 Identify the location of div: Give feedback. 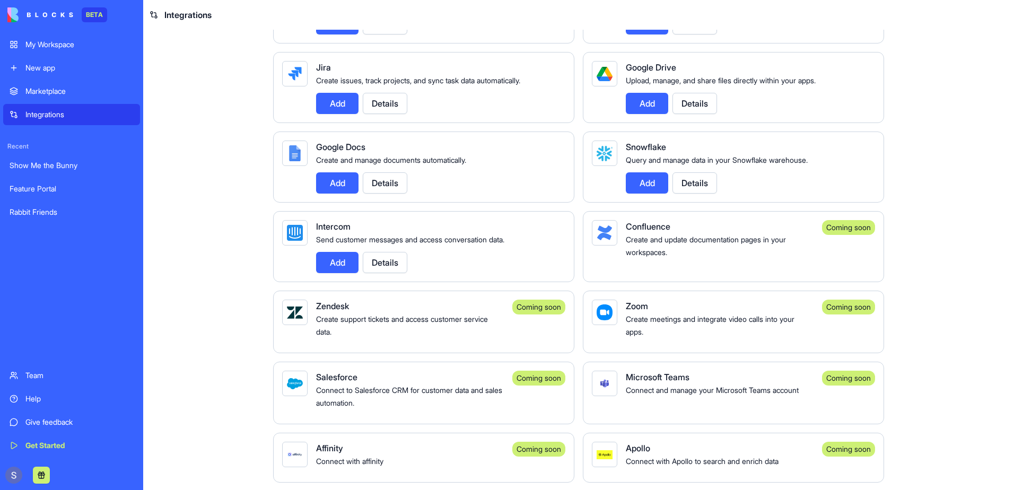
(80, 422).